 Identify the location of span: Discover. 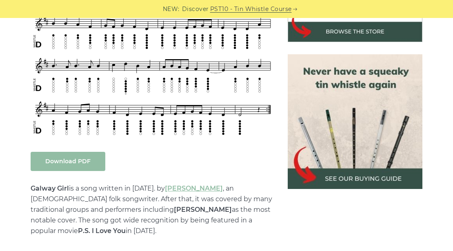
(196, 9).